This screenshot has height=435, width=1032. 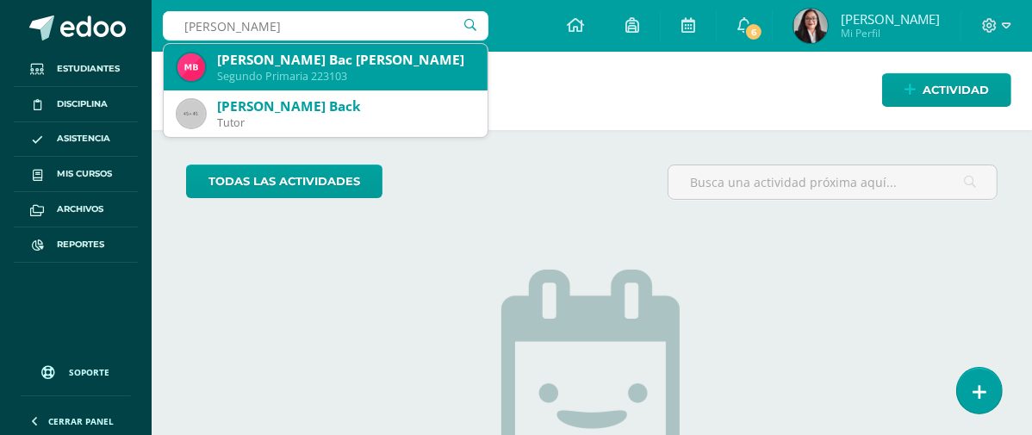 I want to click on span: Cerrar panel, so click(x=81, y=421).